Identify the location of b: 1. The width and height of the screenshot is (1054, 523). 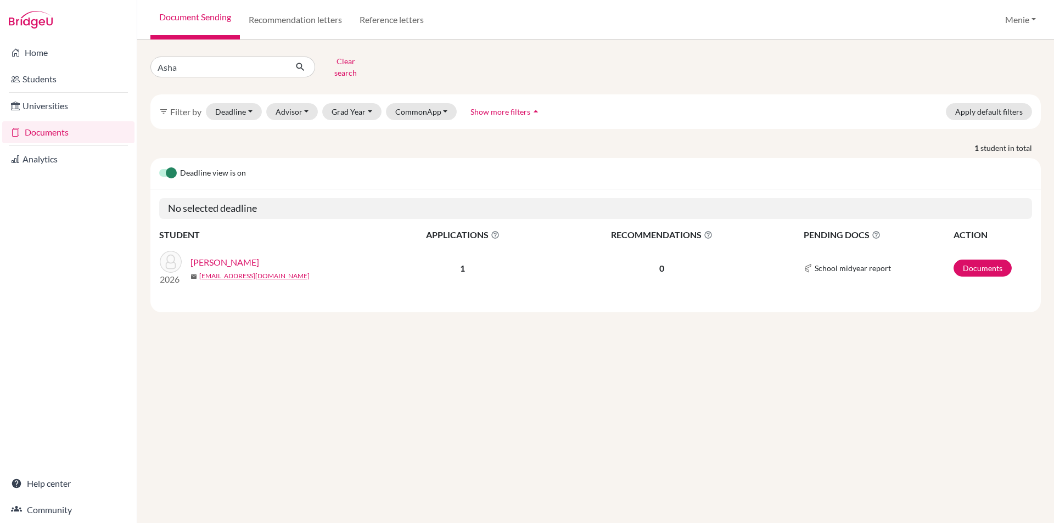
(462, 268).